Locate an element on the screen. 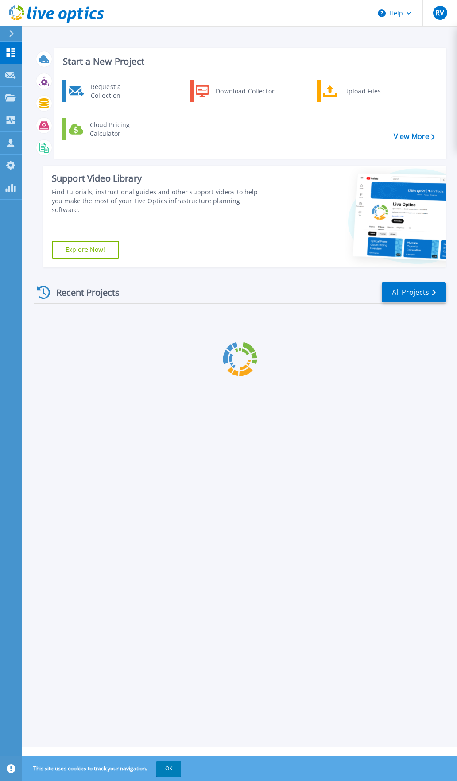 This screenshot has height=781, width=457. div: Upload Files is located at coordinates (372, 91).